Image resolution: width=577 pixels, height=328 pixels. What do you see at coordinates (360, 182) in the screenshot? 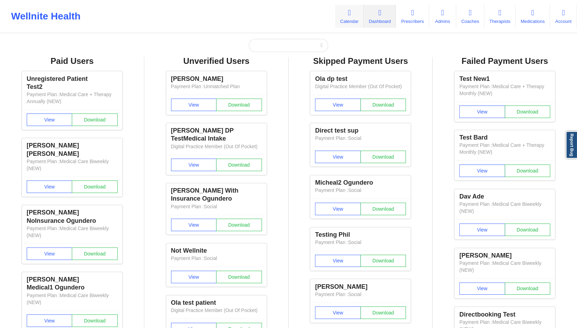
I see `div: Micheal2 Ogundero` at bounding box center [360, 182].